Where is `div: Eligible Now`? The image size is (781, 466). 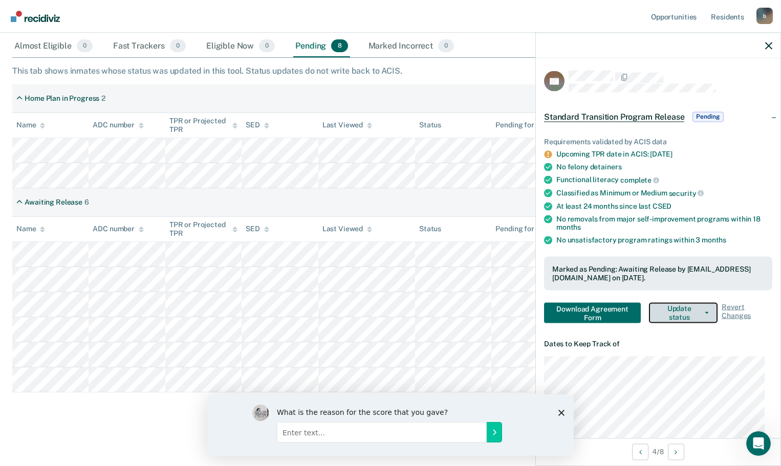 div: Eligible Now is located at coordinates (241, 47).